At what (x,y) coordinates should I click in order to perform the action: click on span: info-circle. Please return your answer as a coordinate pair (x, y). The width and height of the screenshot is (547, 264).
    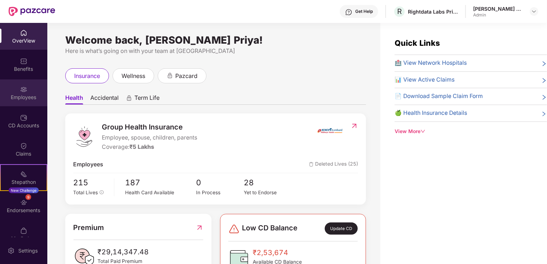
    Looking at the image, I should click on (102, 193).